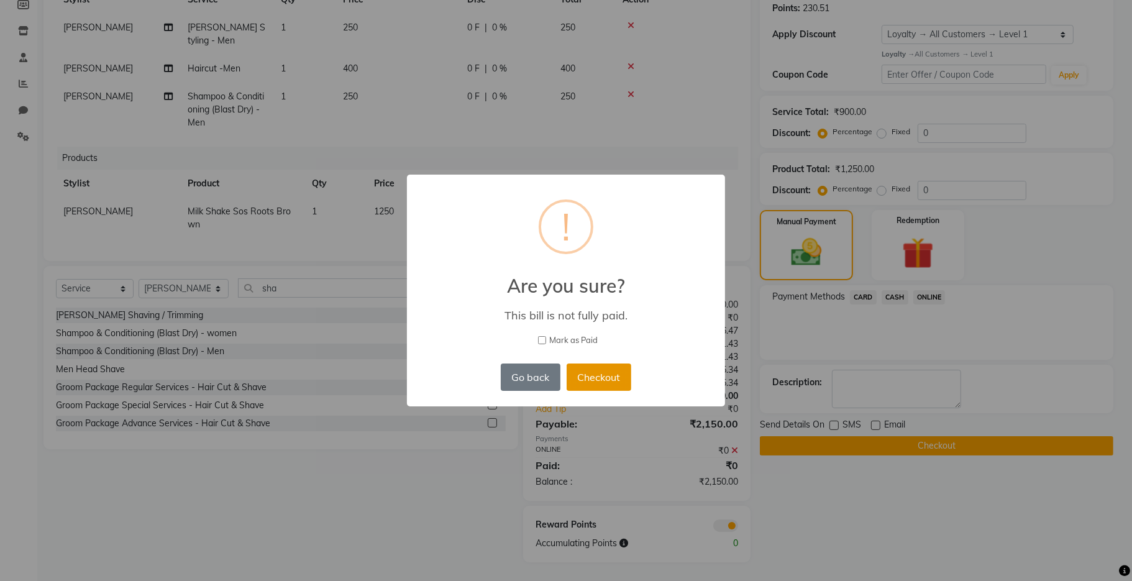  I want to click on span: Mark as Paid, so click(573, 340).